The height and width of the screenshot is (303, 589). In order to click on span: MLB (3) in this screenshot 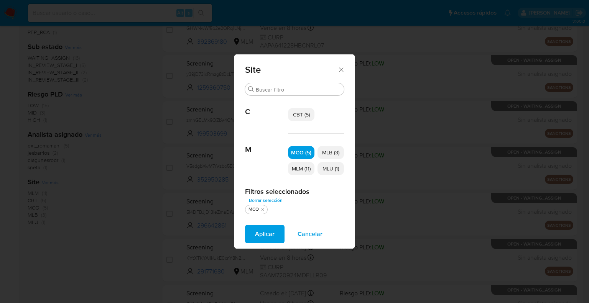, I will do `click(331, 153)`.